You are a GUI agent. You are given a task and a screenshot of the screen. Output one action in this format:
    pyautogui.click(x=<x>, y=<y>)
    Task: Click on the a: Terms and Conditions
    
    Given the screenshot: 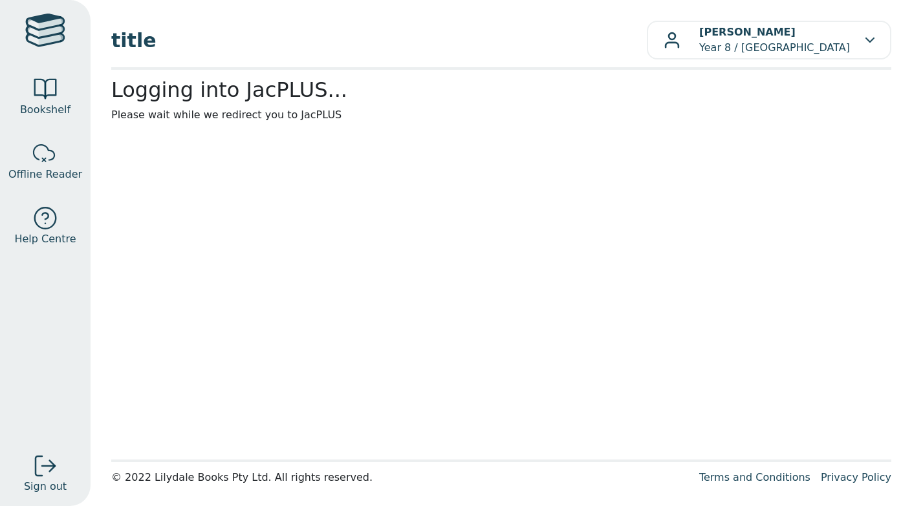 What is the action you would take?
    pyautogui.click(x=755, y=477)
    